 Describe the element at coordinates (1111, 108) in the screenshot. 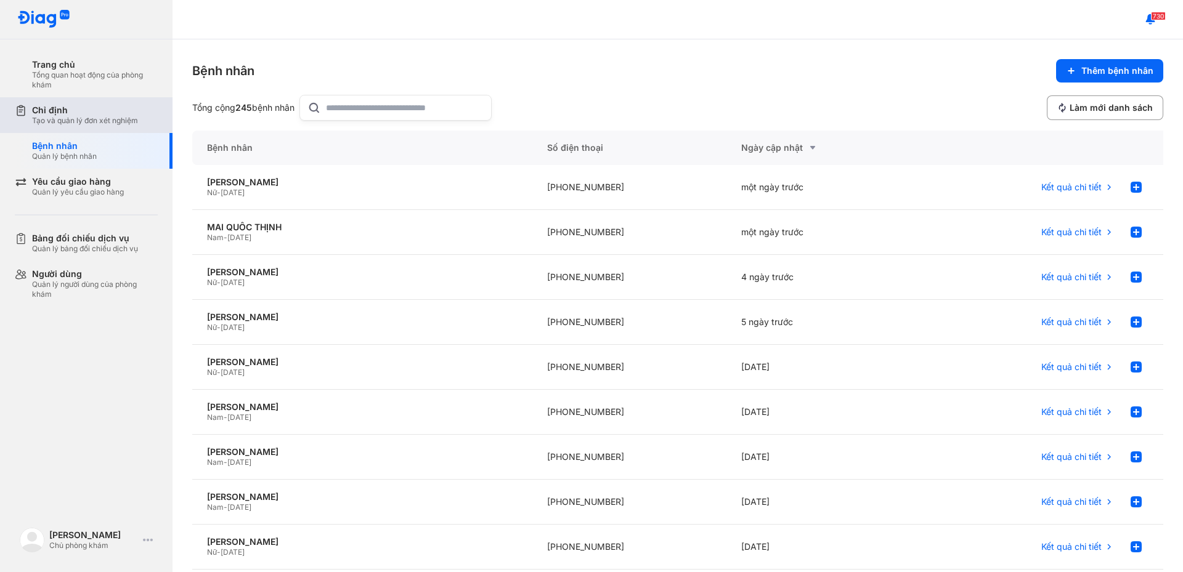

I see `span: Làm mới danh sách` at that location.